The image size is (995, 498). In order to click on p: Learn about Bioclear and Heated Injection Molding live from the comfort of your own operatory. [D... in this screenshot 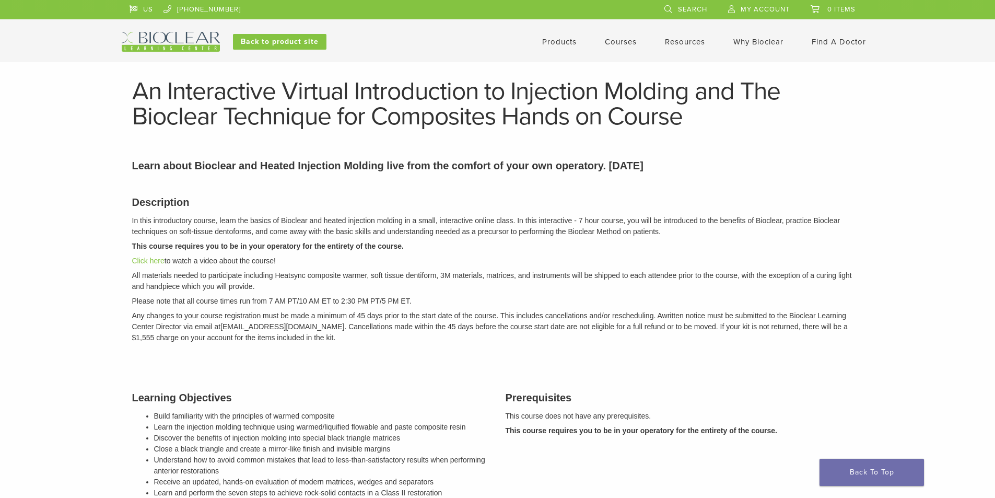, I will do `click(498, 166)`.